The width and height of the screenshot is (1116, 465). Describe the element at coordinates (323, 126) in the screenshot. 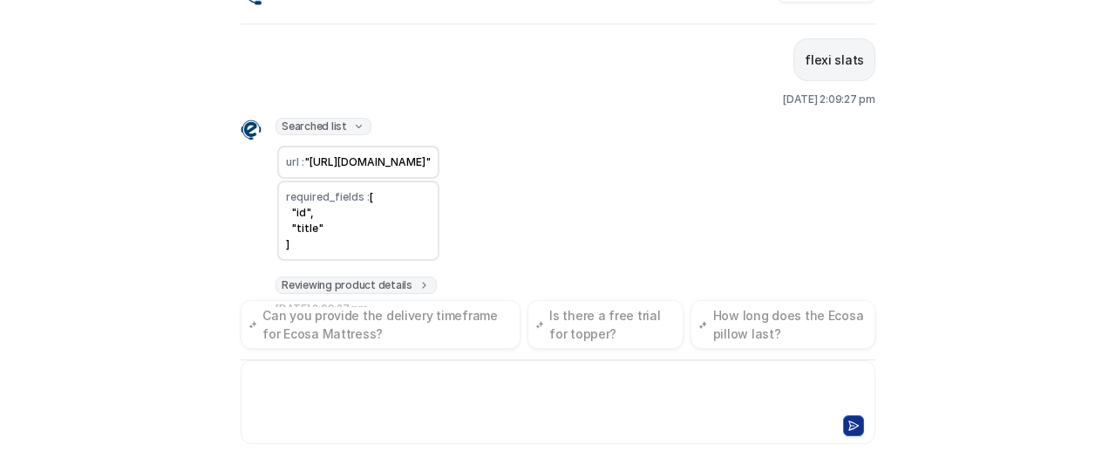

I see `span: Searched list` at that location.